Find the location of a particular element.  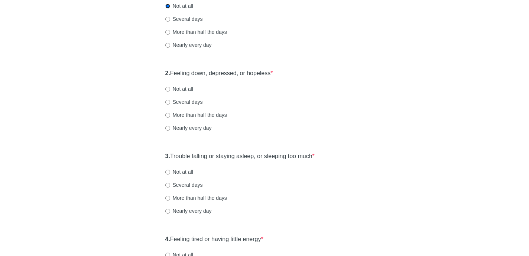

strong: 2. is located at coordinates (168, 73).